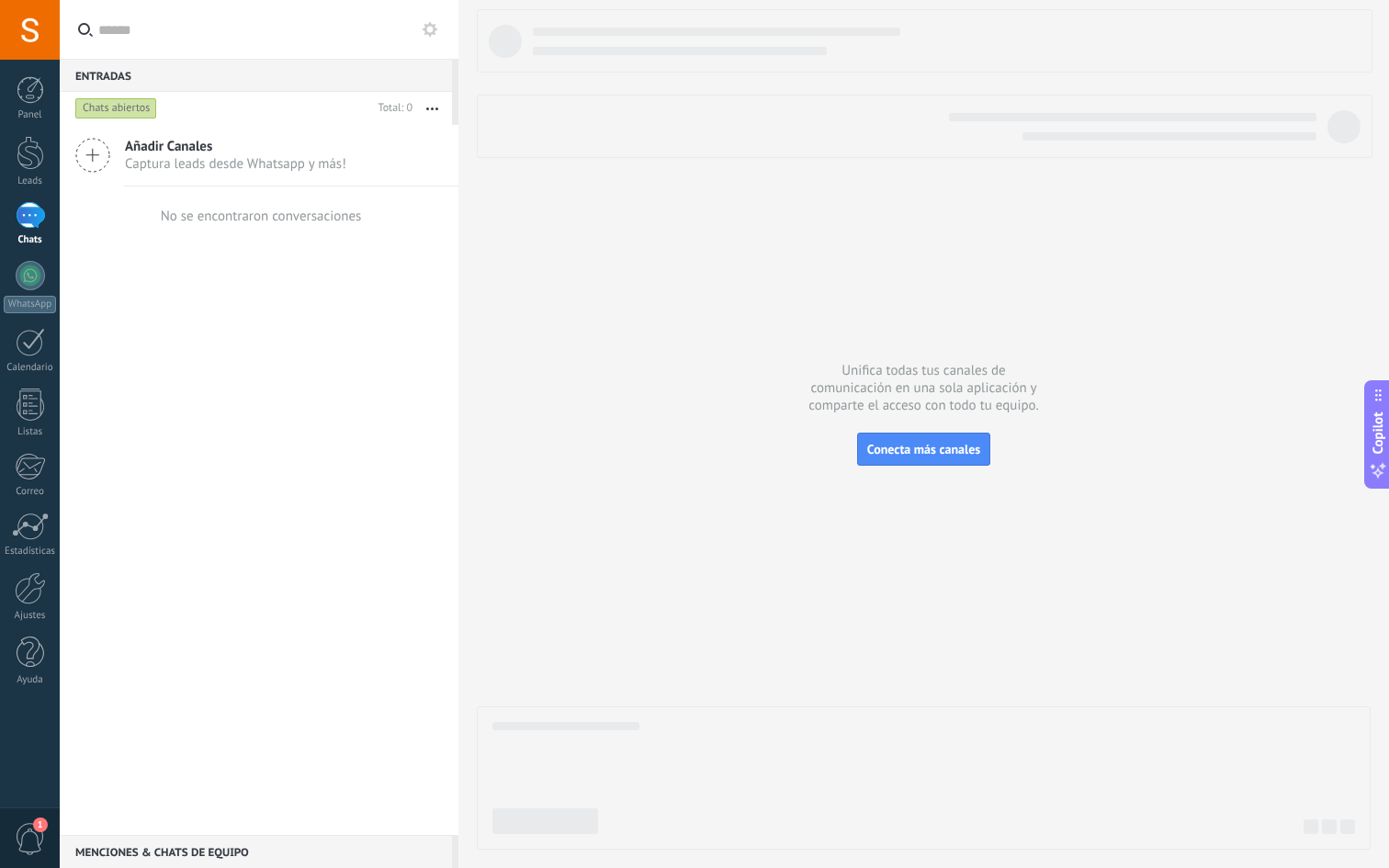 The image size is (1389, 868). I want to click on button: Más, so click(432, 109).